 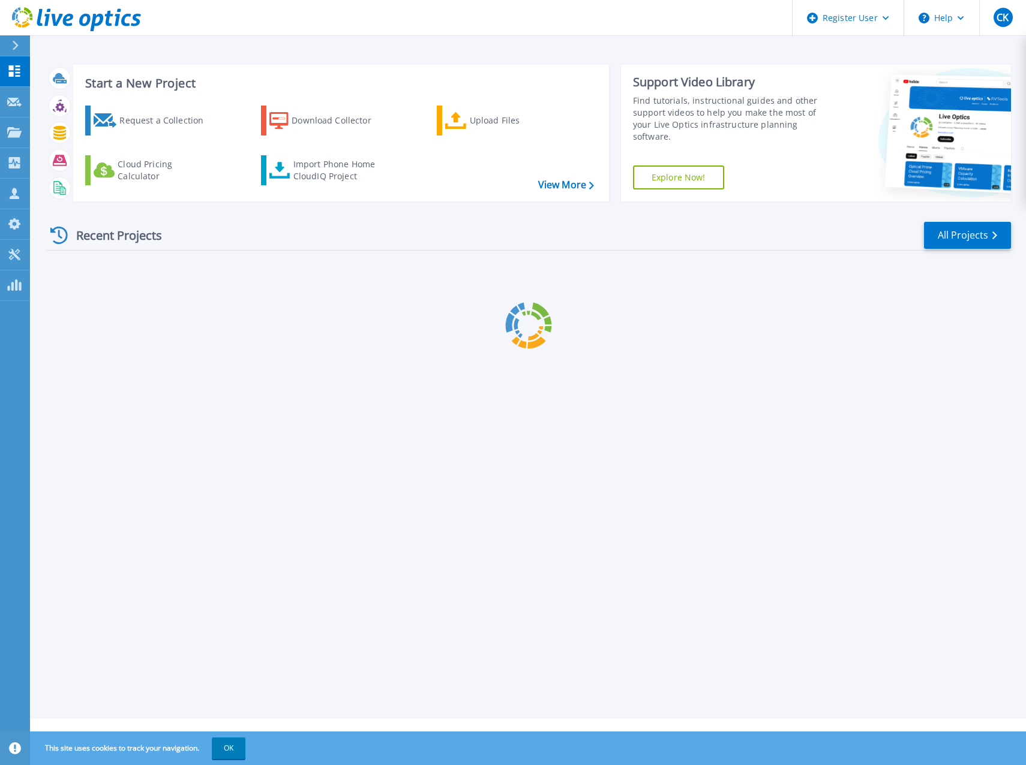 I want to click on a: Download Collector, so click(x=327, y=121).